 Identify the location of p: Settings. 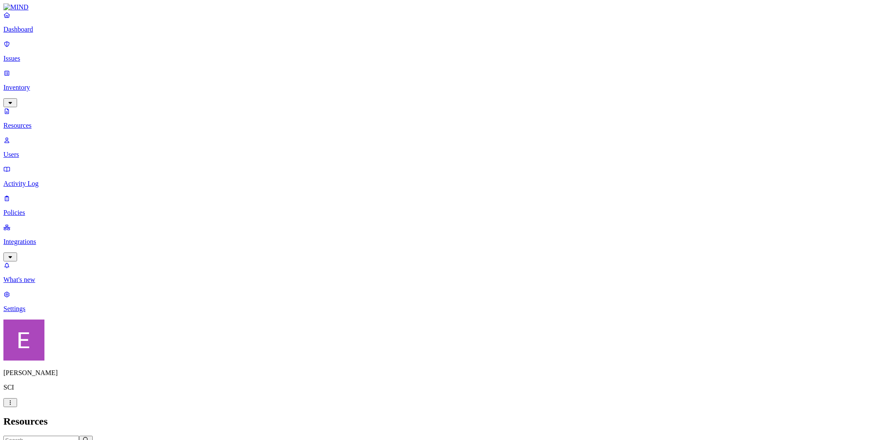
(438, 309).